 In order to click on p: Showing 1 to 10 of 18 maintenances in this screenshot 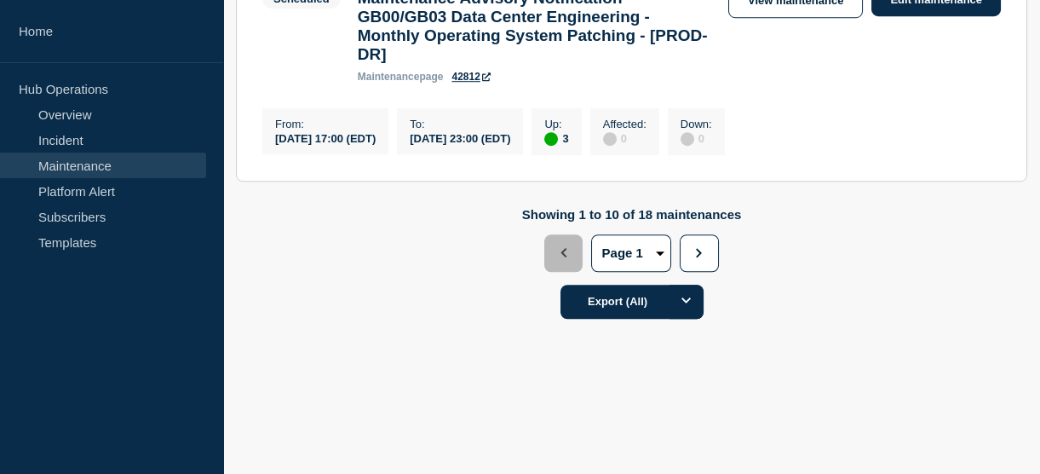, I will do `click(632, 214)`.